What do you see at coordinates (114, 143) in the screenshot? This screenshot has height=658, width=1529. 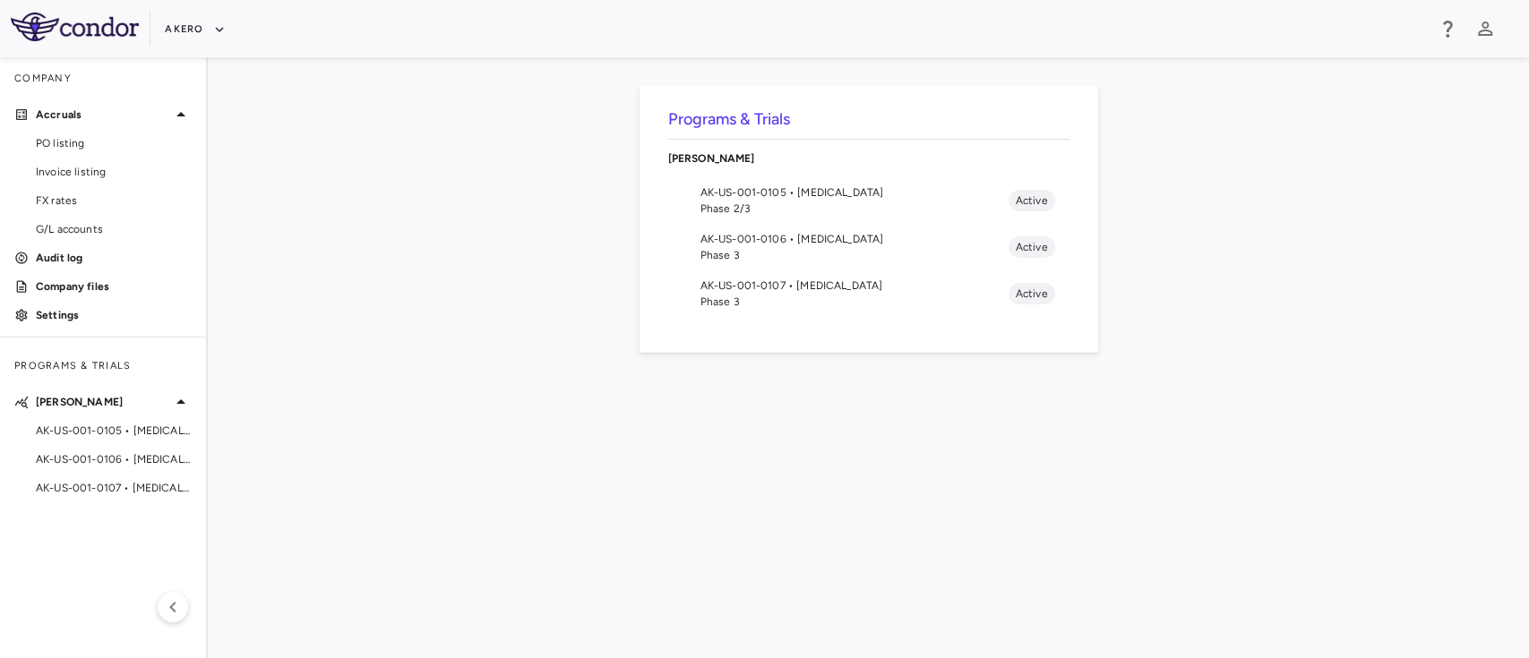 I see `span: PO listing` at bounding box center [114, 143].